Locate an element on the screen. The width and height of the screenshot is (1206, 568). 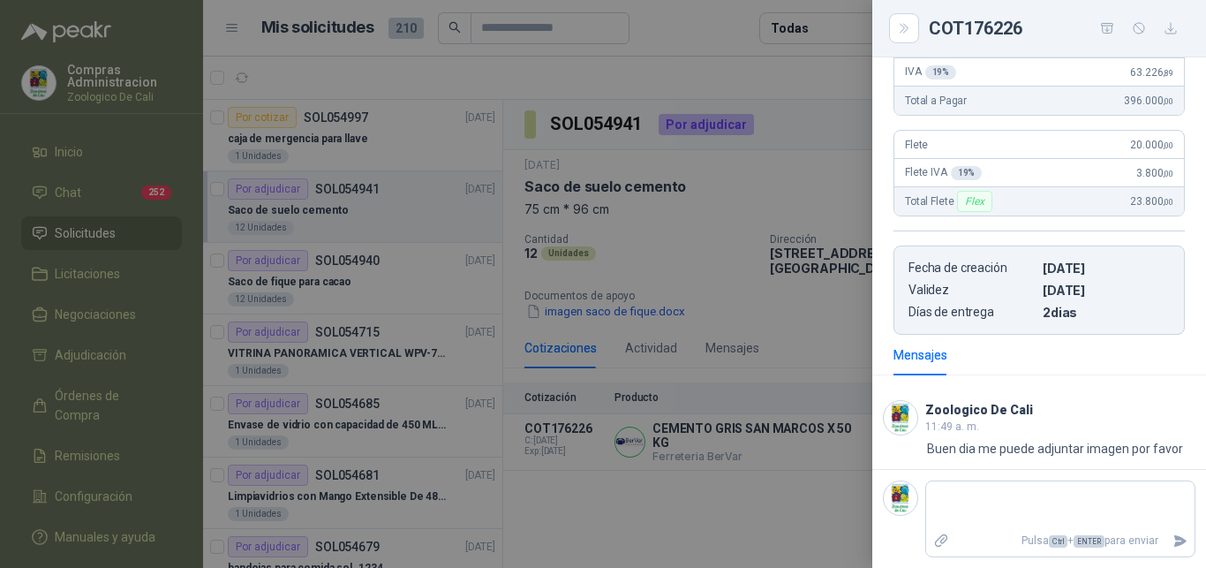
span: 11:49 a. m. is located at coordinates (952, 427).